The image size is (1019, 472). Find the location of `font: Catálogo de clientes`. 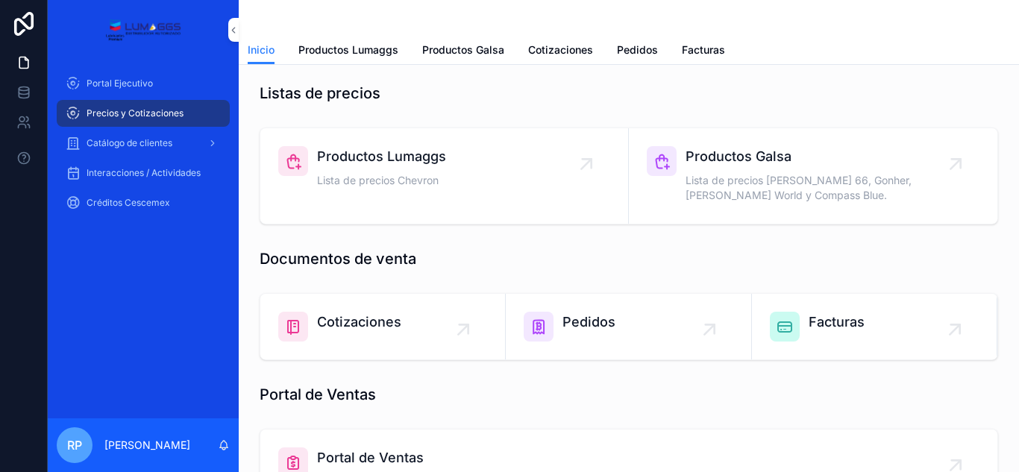

font: Catálogo de clientes is located at coordinates (129, 143).